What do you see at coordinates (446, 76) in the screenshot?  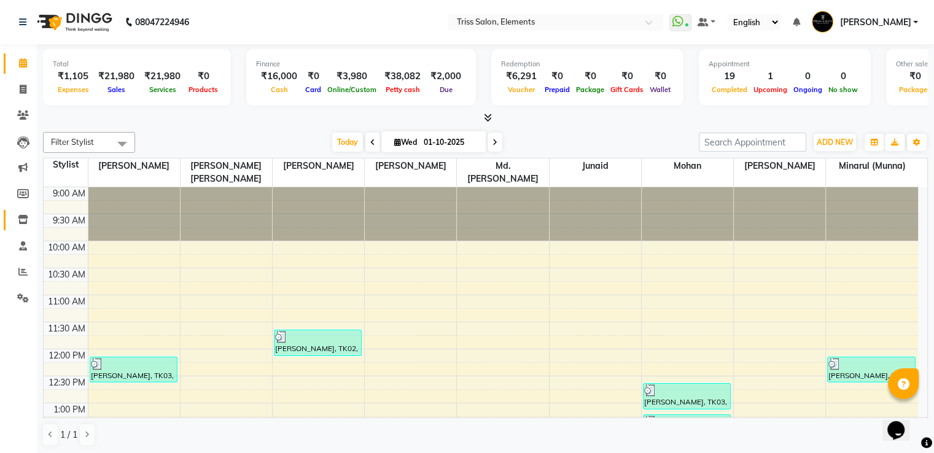 I see `div: ₹2,000` at bounding box center [446, 76].